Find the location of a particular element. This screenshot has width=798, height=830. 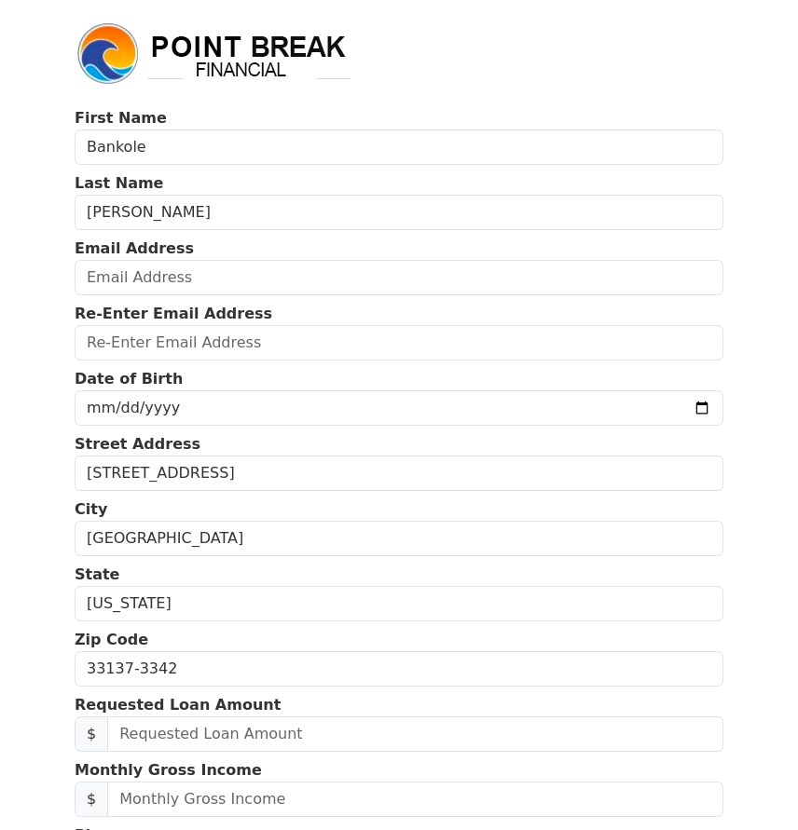

strong: Requested Loan Amount is located at coordinates (177, 704).